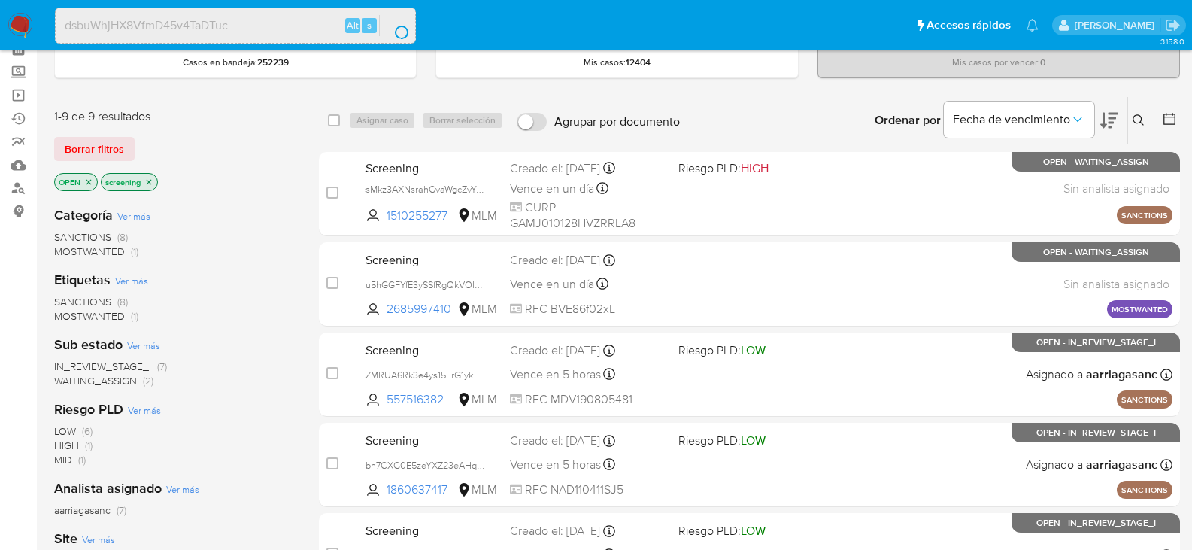 This screenshot has height=550, width=1192. I want to click on p: cesar.gonzalez@mercadolibre.com.mx, so click(1117, 25).